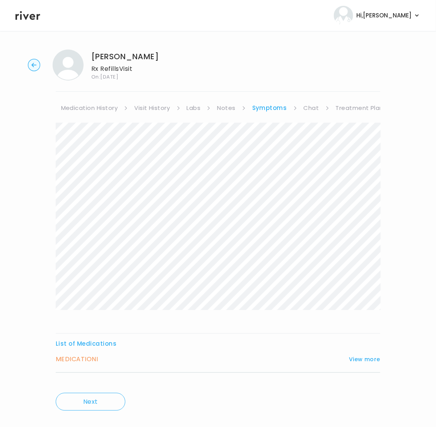  Describe the element at coordinates (226, 108) in the screenshot. I see `a: Notes` at that location.